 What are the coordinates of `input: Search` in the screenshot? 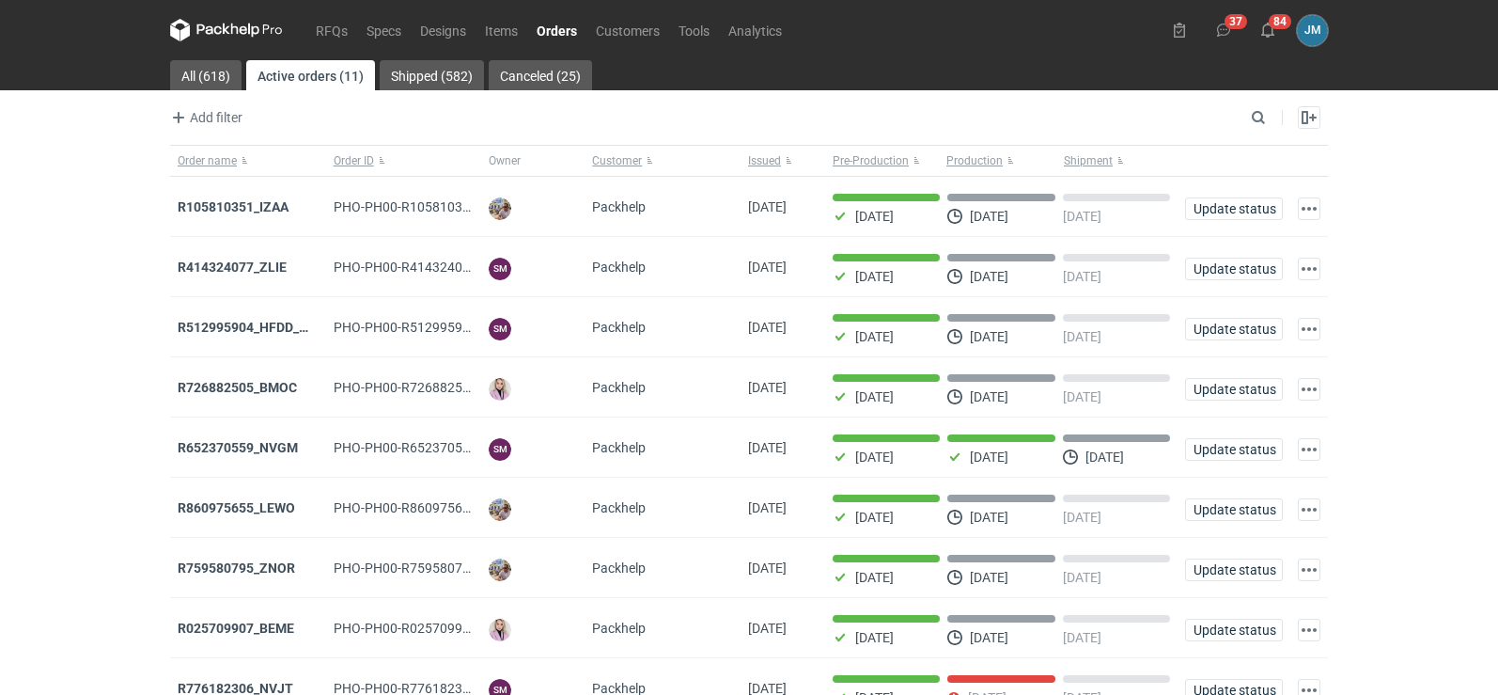 It's located at (1277, 117).